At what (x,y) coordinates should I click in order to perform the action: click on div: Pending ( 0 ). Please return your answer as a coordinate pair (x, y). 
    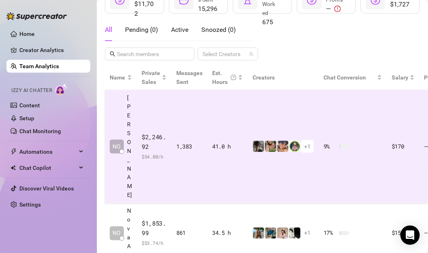
    Looking at the image, I should click on (141, 30).